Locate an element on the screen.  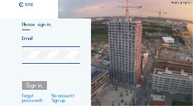
div: Sign in. is located at coordinates (35, 85).